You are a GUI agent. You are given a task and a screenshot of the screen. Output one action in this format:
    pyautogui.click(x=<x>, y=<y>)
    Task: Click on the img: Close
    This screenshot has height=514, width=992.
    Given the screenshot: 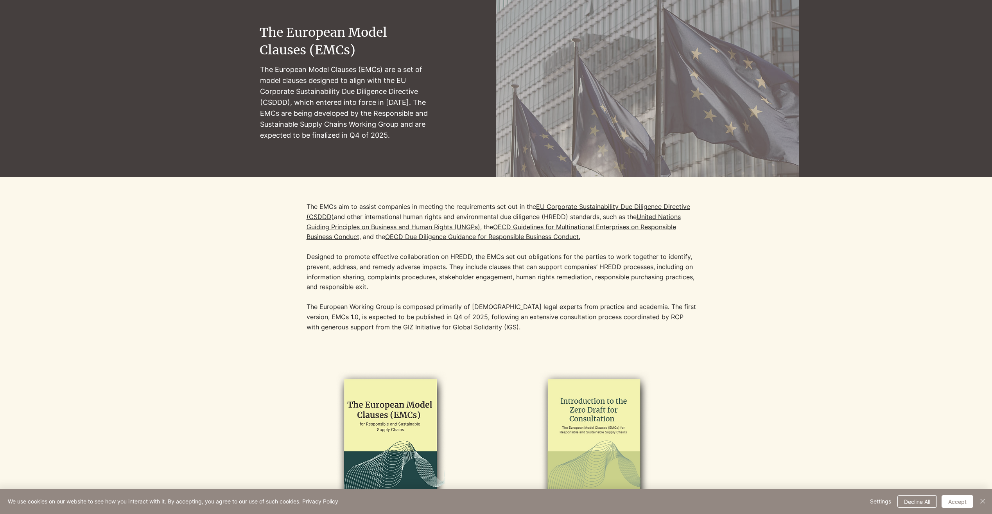 What is the action you would take?
    pyautogui.click(x=983, y=501)
    